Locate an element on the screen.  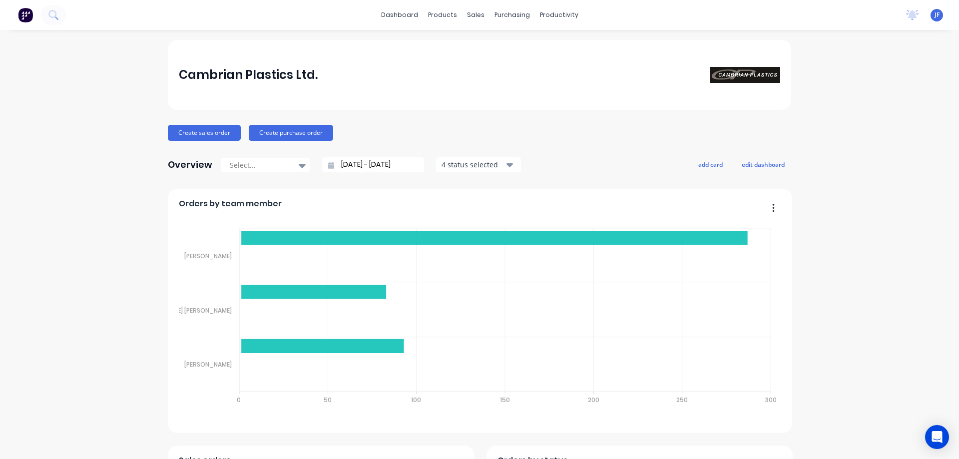
div: Overview is located at coordinates (190, 165).